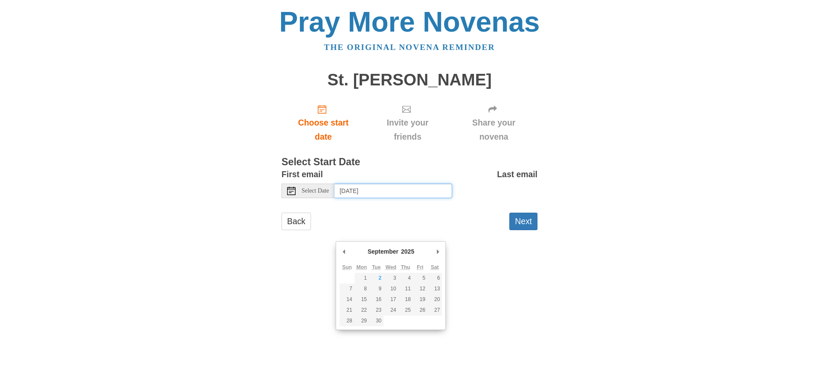 Image resolution: width=819 pixels, height=389 pixels. What do you see at coordinates (347, 310) in the screenshot?
I see `button: 21` at bounding box center [347, 310].